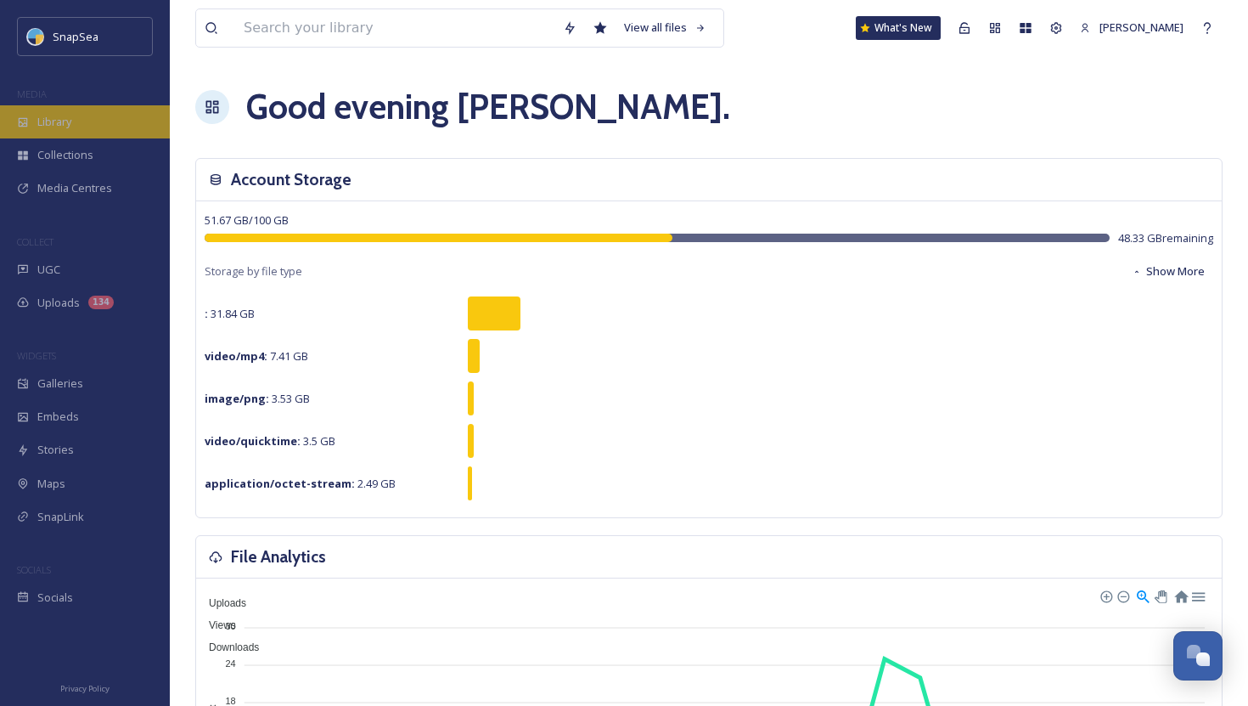 The image size is (1248, 706). What do you see at coordinates (898, 28) in the screenshot?
I see `div: What's New` at bounding box center [898, 28].